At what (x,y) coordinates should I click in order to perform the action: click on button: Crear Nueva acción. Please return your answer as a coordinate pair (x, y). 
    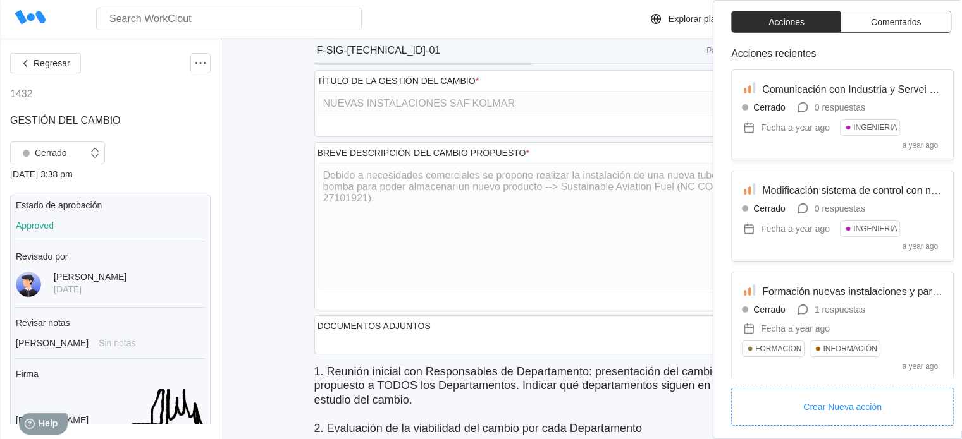
    Looking at the image, I should click on (842, 407).